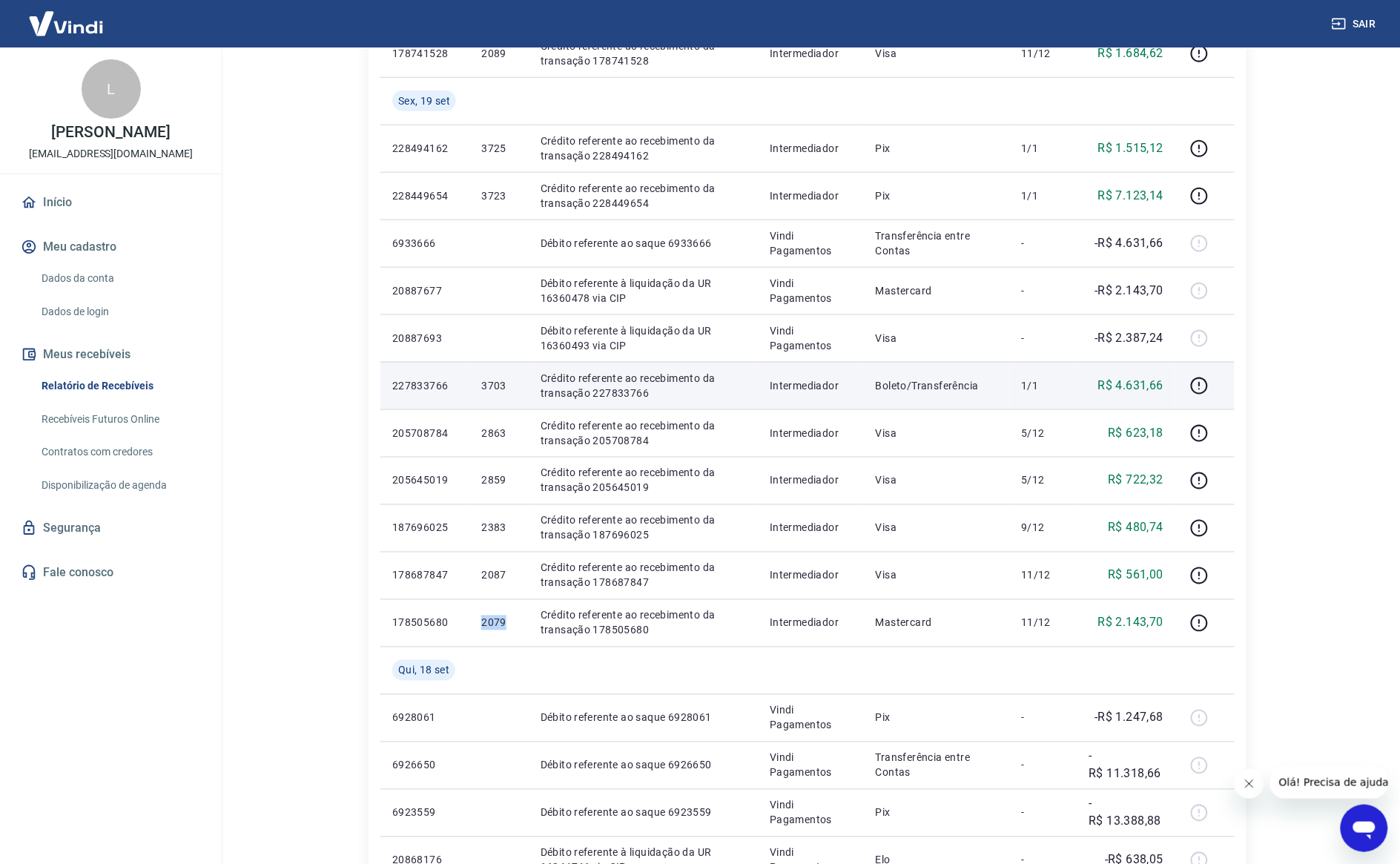 This screenshot has width=1400, height=864. What do you see at coordinates (499, 623) in the screenshot?
I see `p: 2079` at bounding box center [499, 623].